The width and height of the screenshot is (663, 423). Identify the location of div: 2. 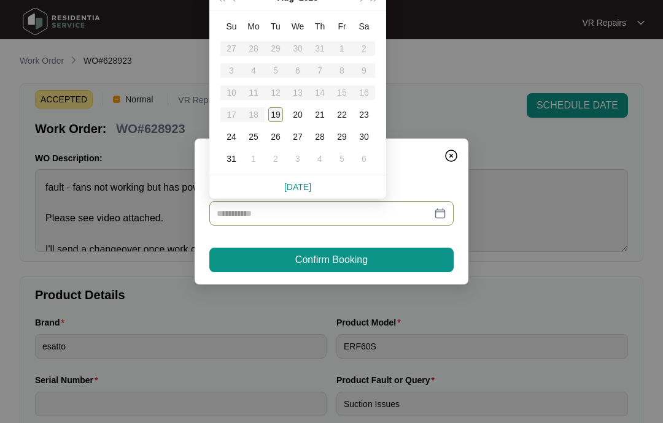
(276, 159).